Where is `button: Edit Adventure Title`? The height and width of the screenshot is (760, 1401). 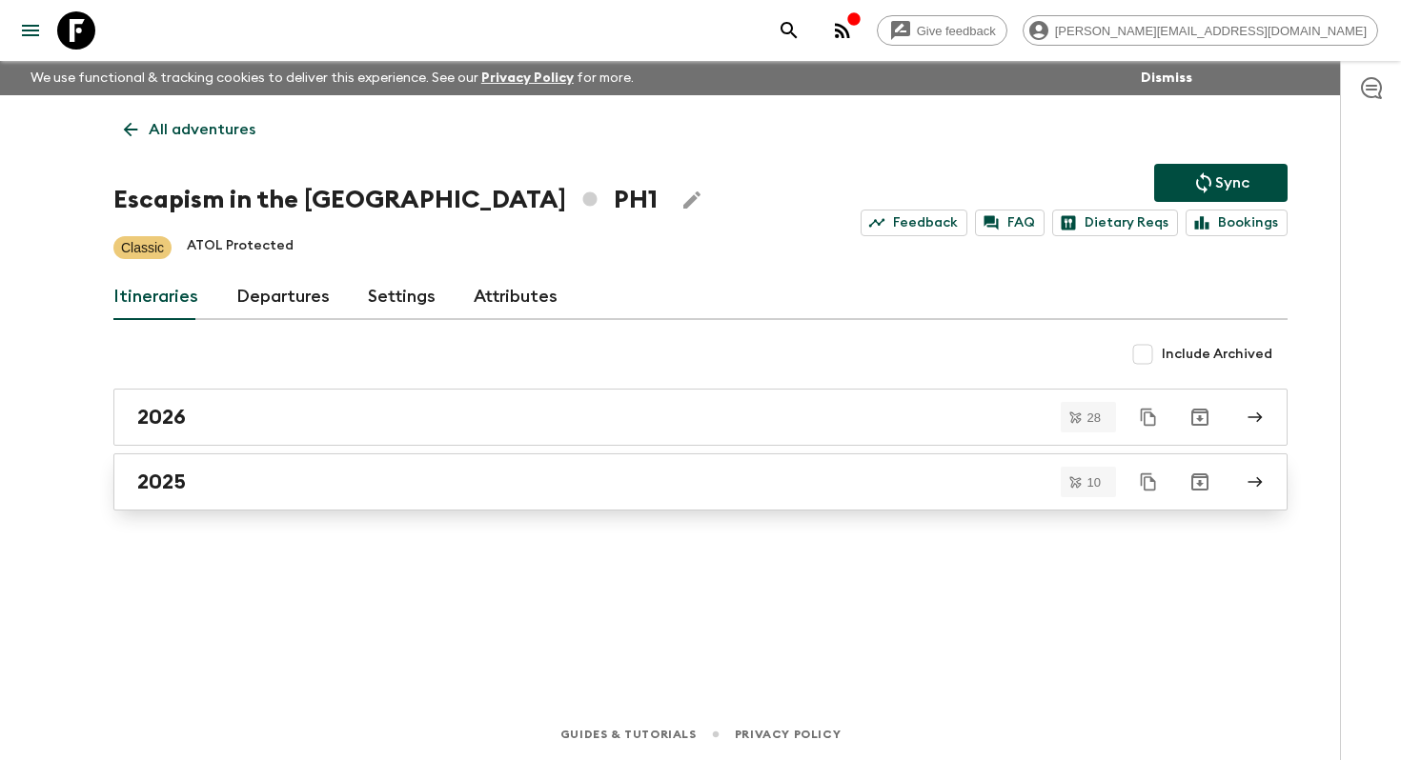 button: Edit Adventure Title is located at coordinates (692, 200).